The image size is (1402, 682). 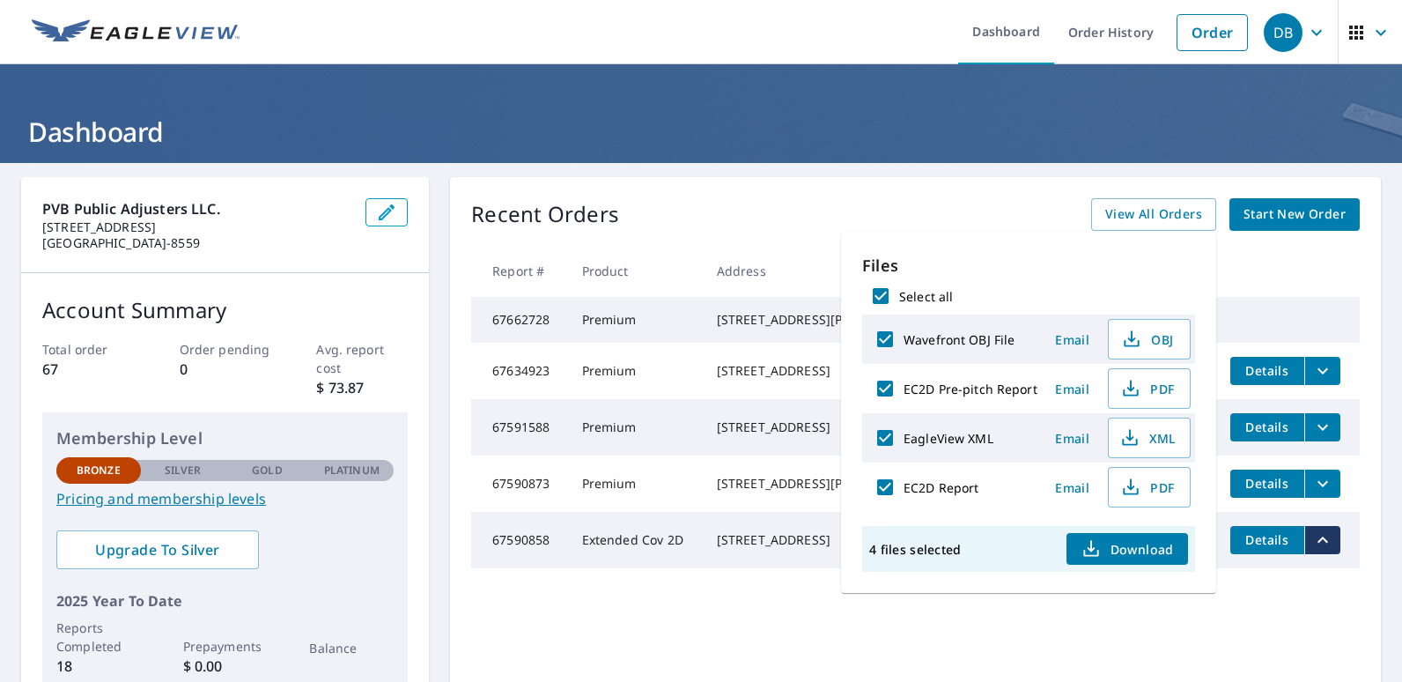 I want to click on span: Start New Order, so click(x=1295, y=214).